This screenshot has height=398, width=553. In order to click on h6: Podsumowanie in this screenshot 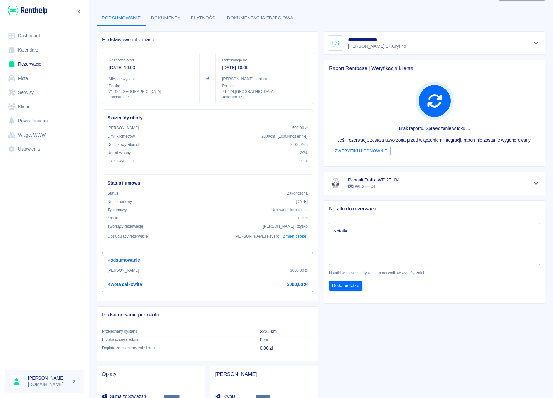, I will do `click(207, 260)`.